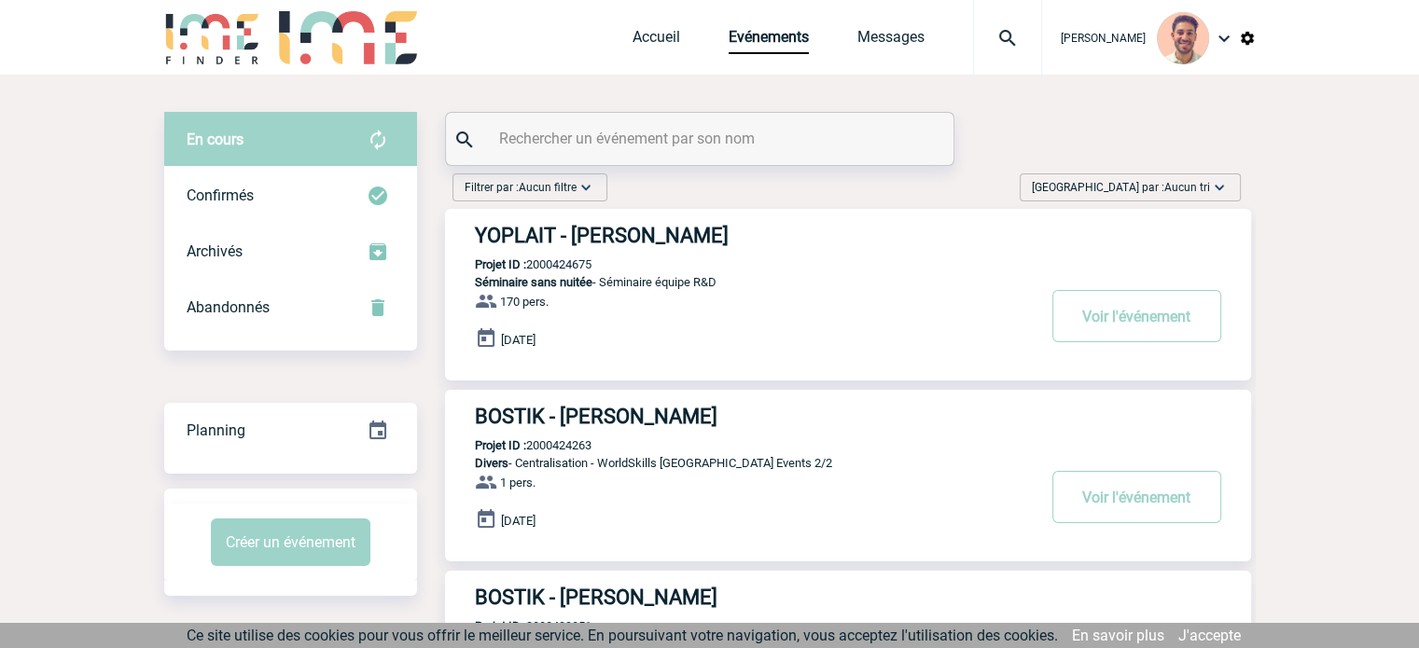  What do you see at coordinates (891, 41) in the screenshot?
I see `a: Messages` at bounding box center [891, 41].